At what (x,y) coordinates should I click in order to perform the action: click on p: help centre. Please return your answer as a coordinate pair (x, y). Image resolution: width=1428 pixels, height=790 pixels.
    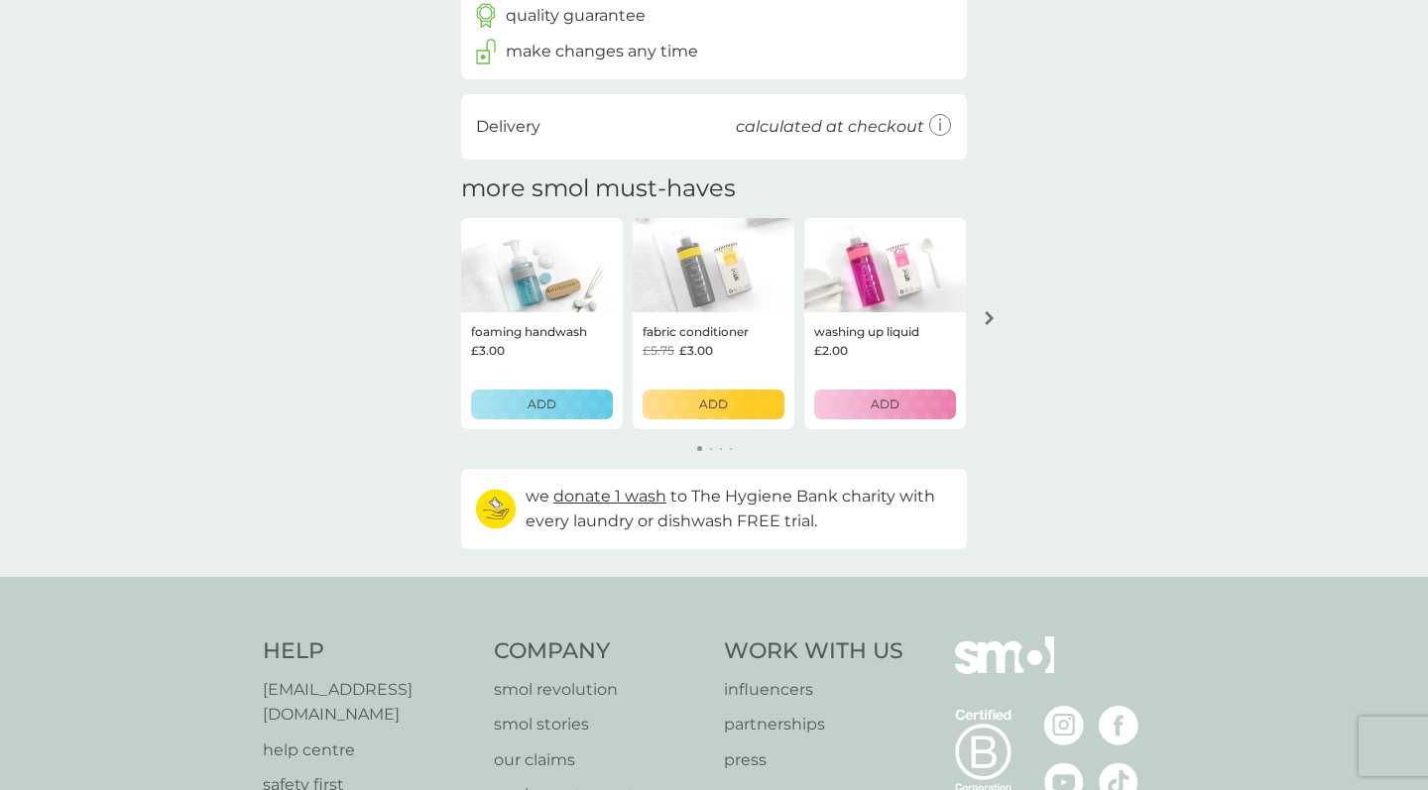
    Looking at the image, I should click on (368, 751).